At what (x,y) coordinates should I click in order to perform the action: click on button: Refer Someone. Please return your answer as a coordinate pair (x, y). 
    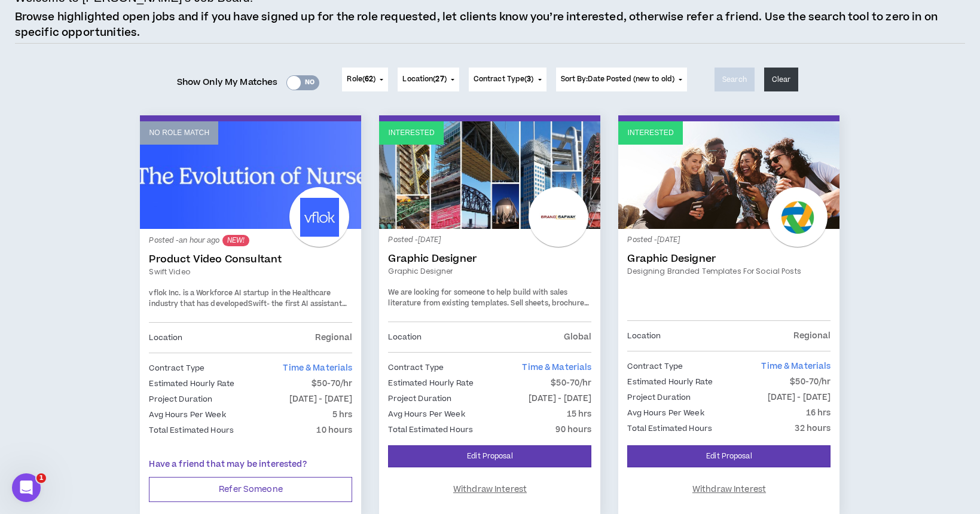
    Looking at the image, I should click on (251, 490).